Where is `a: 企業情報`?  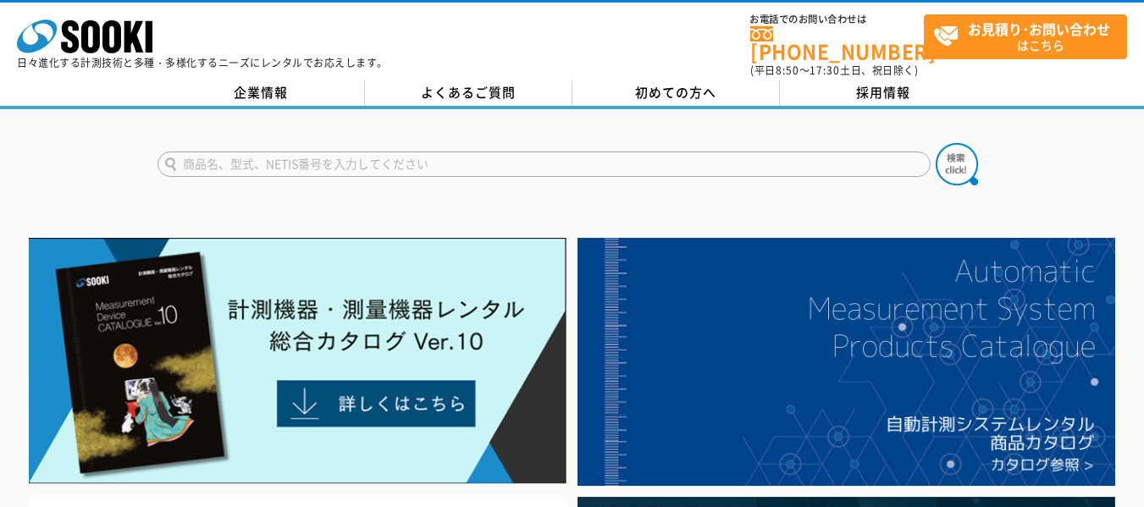 a: 企業情報 is located at coordinates (261, 93).